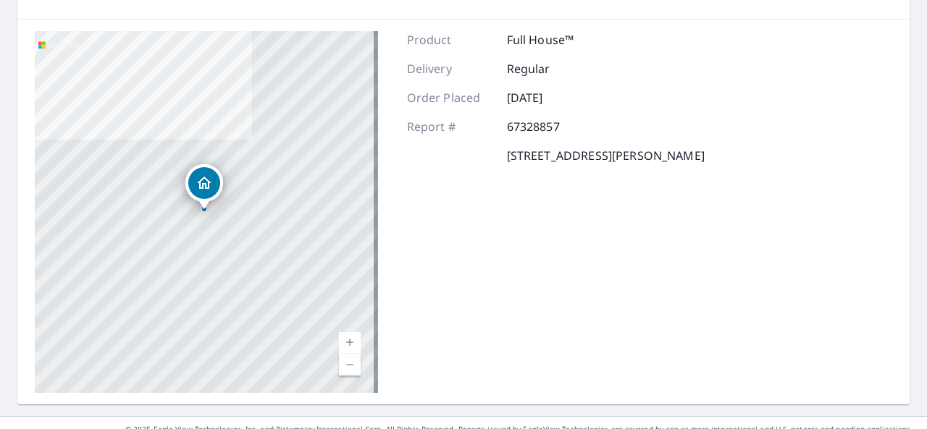 Image resolution: width=927 pixels, height=429 pixels. Describe the element at coordinates (550, 127) in the screenshot. I see `p: 67328857` at that location.